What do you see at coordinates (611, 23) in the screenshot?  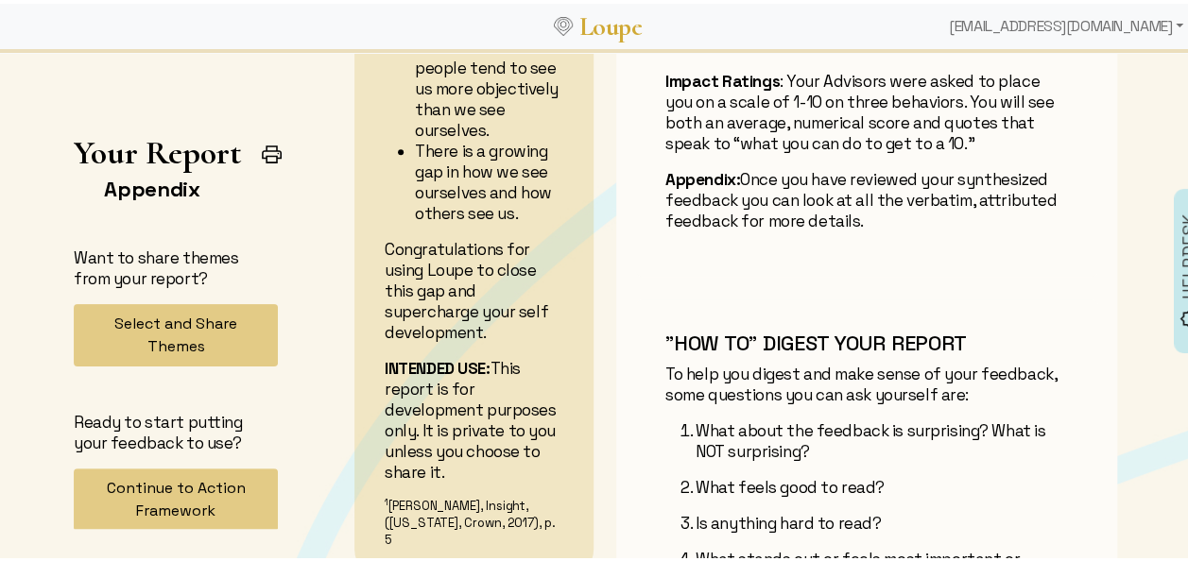 I see `a: Loupe` at bounding box center [611, 23].